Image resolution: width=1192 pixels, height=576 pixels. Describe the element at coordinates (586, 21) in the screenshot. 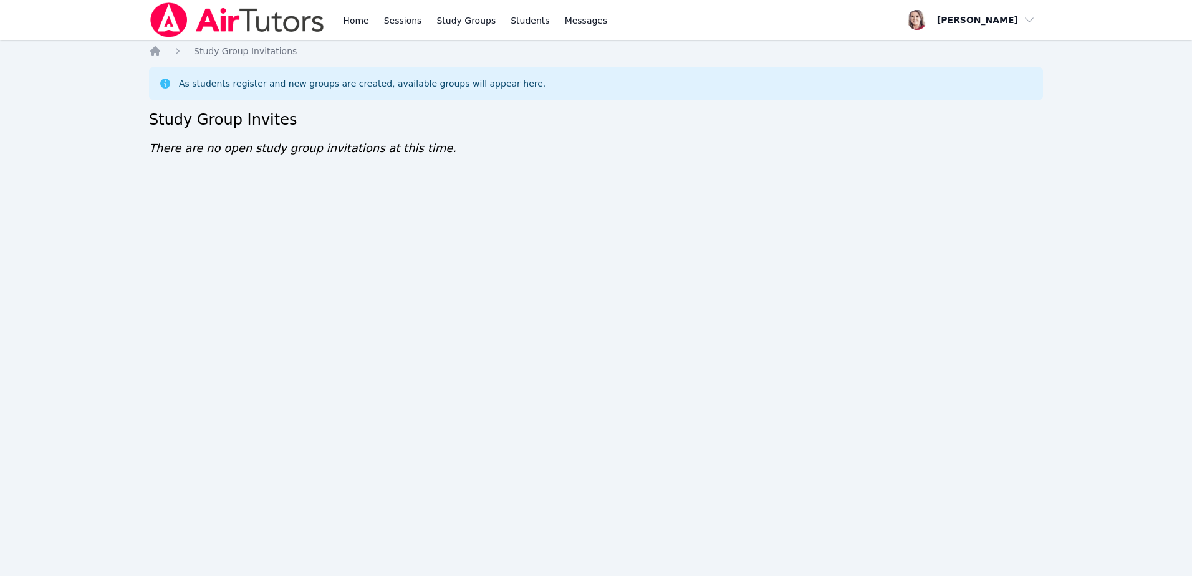

I see `span: Messages` at that location.